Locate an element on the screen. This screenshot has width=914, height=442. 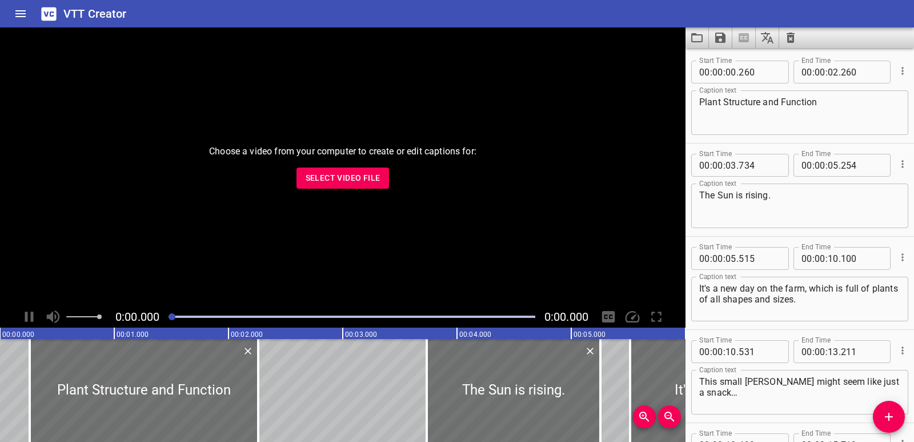
button: Zoom In is located at coordinates (645, 417).